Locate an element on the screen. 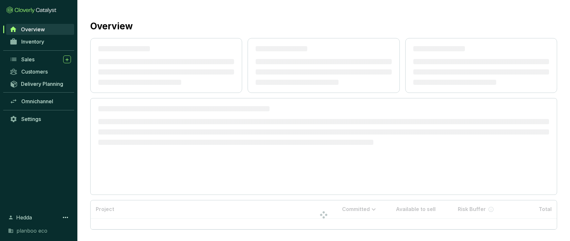 The image size is (570, 241). span: Hedda is located at coordinates (24, 217).